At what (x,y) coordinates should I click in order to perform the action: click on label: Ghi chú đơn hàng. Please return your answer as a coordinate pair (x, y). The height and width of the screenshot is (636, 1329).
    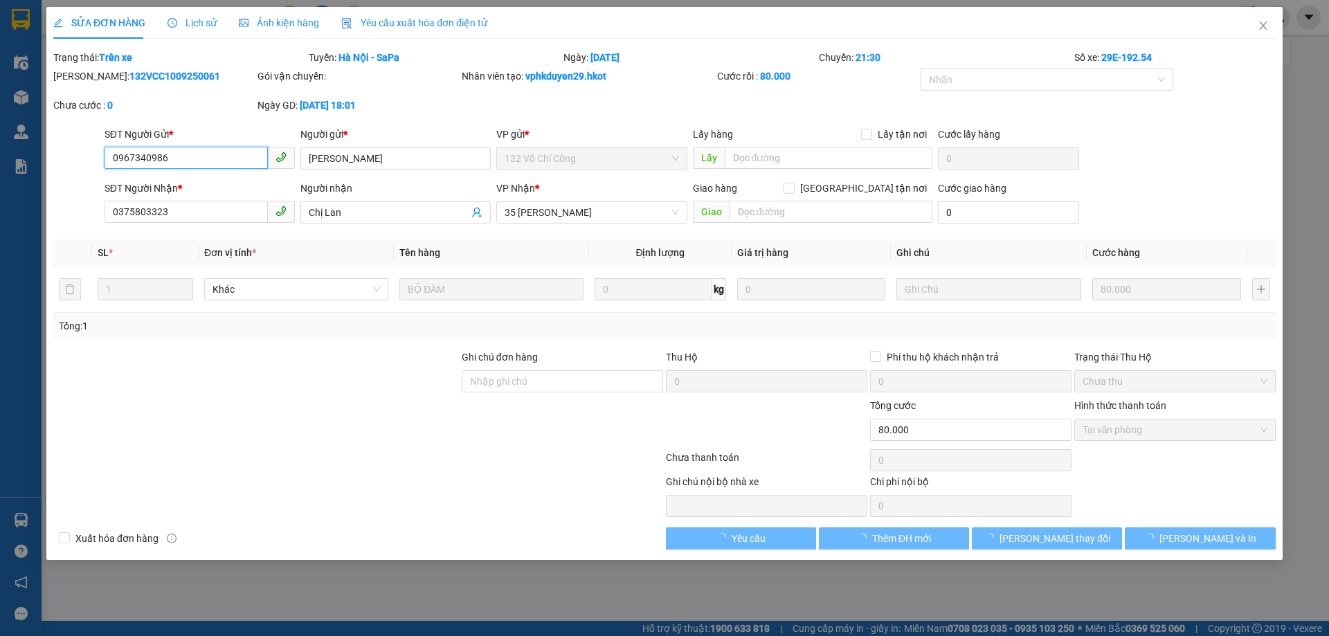
    Looking at the image, I should click on (500, 357).